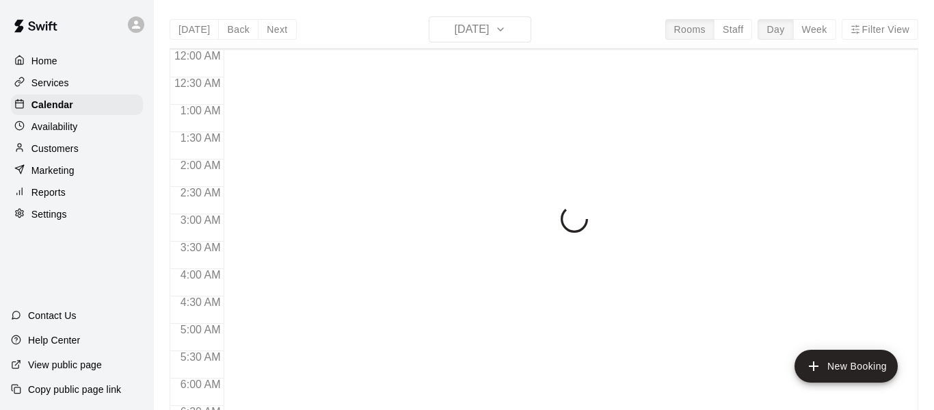  I want to click on span: 5:00 AM, so click(200, 329).